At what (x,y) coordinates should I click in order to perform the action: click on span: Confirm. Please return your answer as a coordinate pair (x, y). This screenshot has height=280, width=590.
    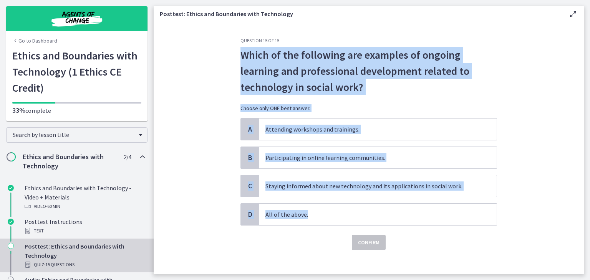
    Looking at the image, I should click on (369, 243).